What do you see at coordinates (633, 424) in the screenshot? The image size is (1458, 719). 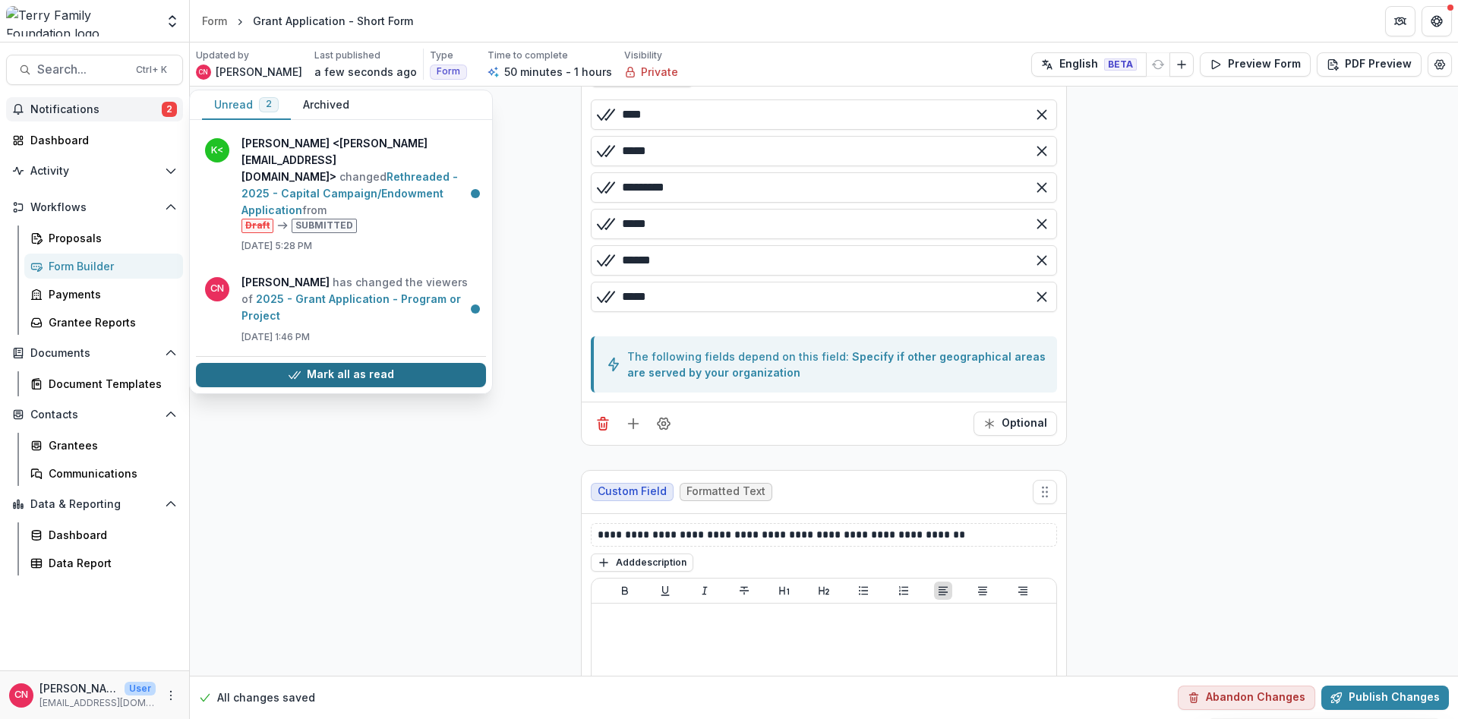 I see `button: Add field` at bounding box center [633, 424].